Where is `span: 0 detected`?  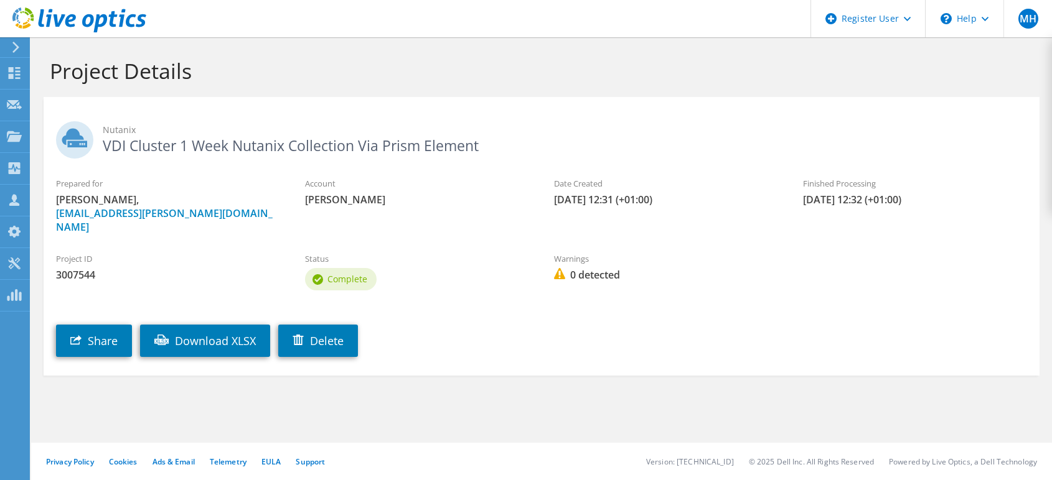
span: 0 detected is located at coordinates (666, 275).